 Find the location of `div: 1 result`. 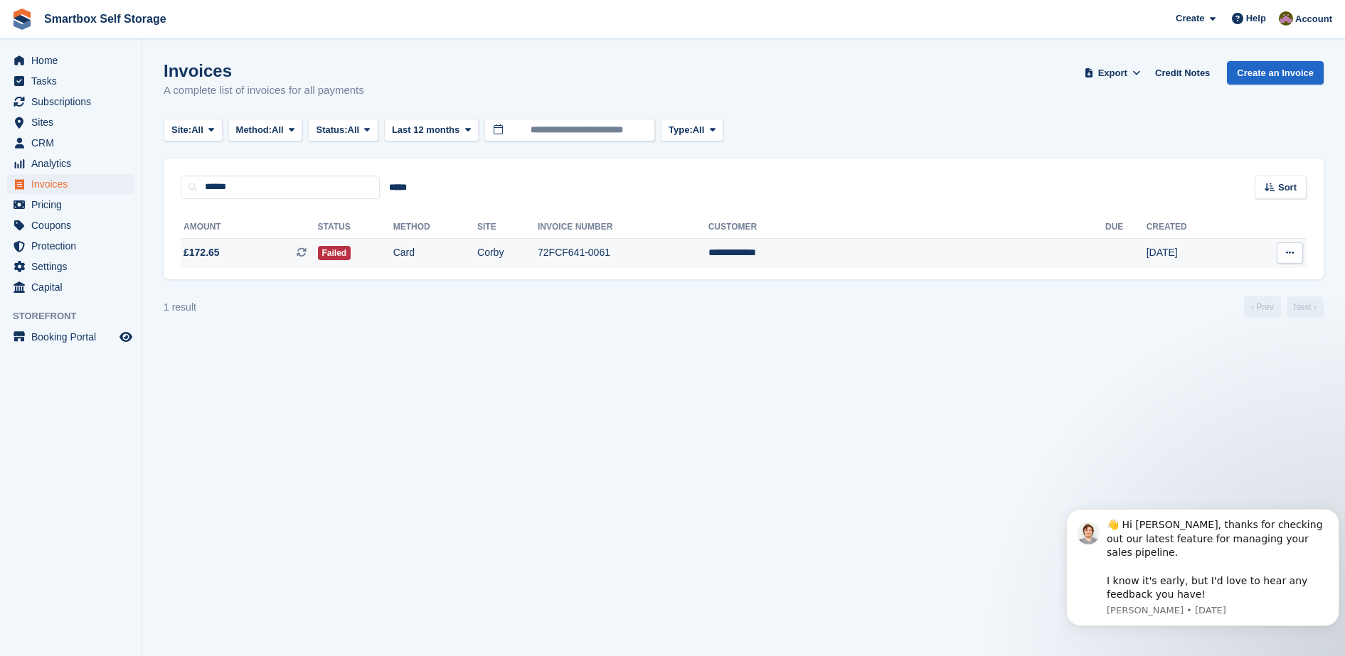

div: 1 result is located at coordinates (180, 307).